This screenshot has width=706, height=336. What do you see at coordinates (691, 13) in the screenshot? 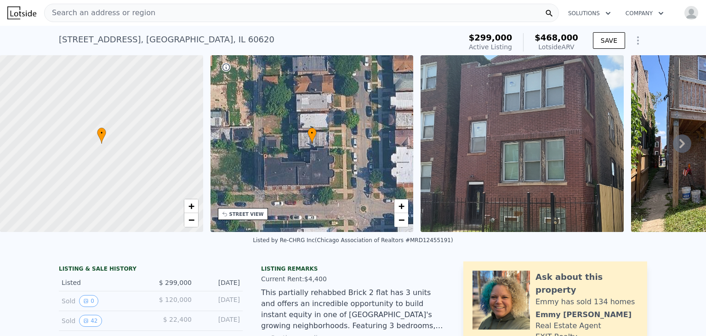
I see `img: avatar` at bounding box center [691, 13].